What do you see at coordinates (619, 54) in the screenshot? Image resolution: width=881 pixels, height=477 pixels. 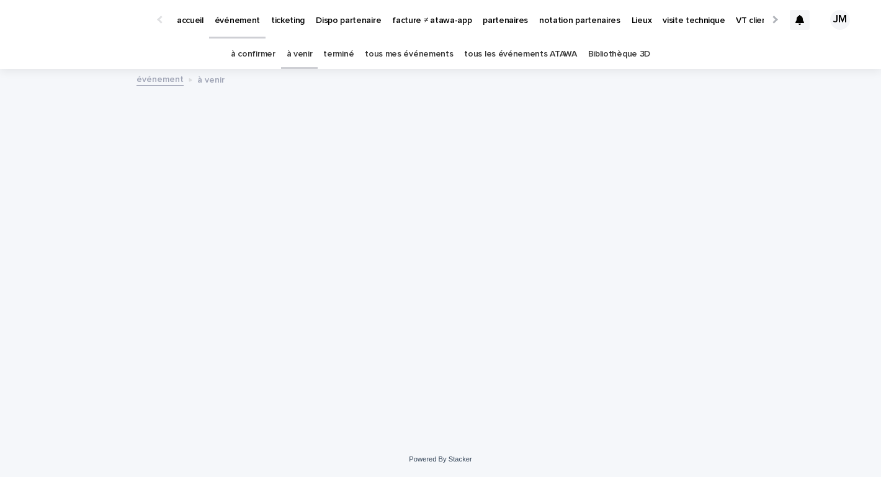 I see `a: Bibliothèque 3D` at bounding box center [619, 54].